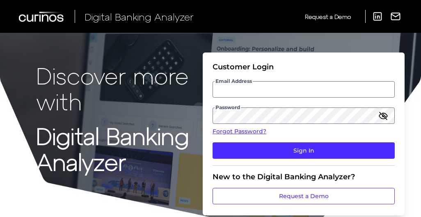  Describe the element at coordinates (139, 16) in the screenshot. I see `span: Digital Banking Analyzer` at that location.